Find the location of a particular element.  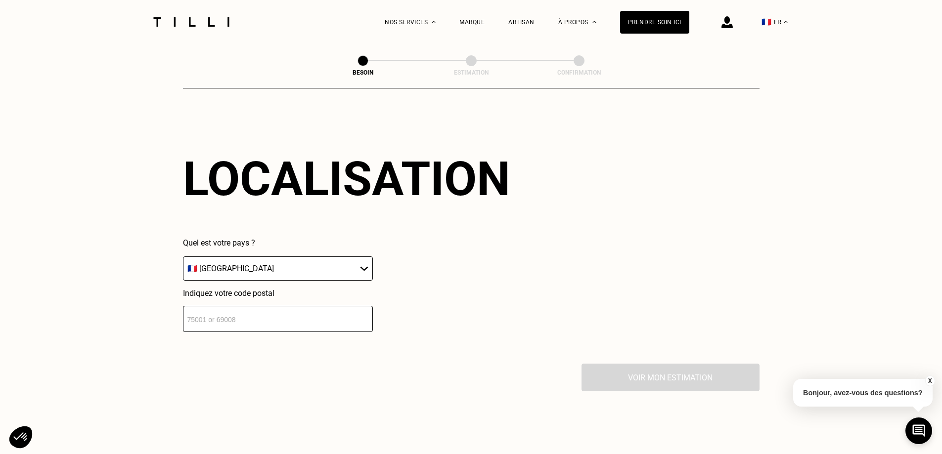

div: Confirmation is located at coordinates (579, 73).